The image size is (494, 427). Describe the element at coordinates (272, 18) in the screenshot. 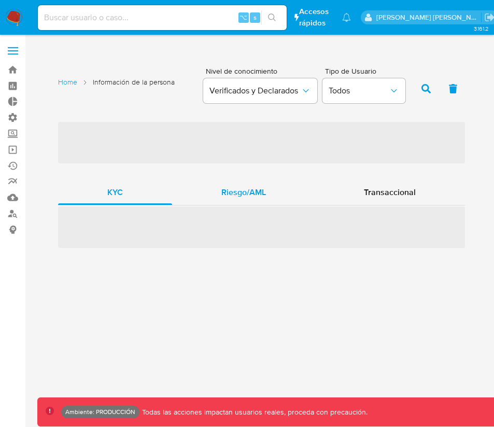

I see `button: search-icon` at that location.